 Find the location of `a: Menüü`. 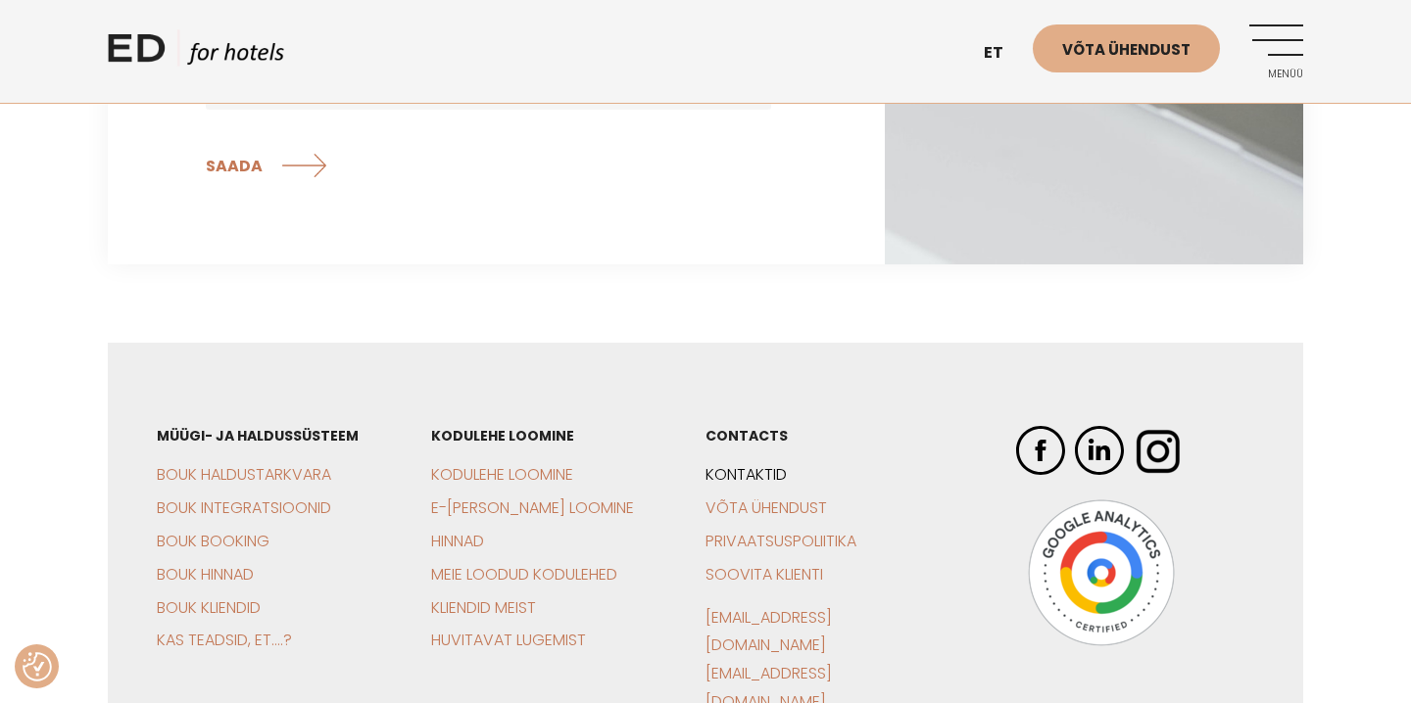

a: Menüü is located at coordinates (1275, 51).